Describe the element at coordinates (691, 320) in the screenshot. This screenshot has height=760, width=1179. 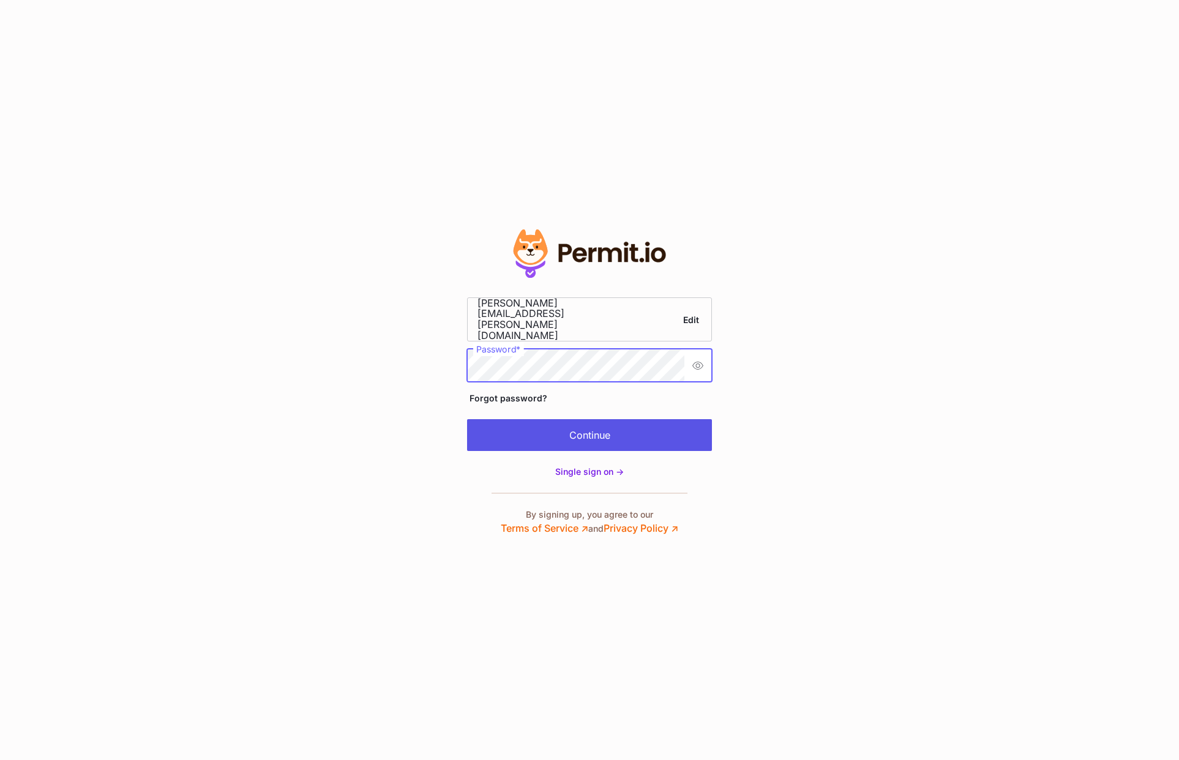
I see `a: Edit email address` at that location.